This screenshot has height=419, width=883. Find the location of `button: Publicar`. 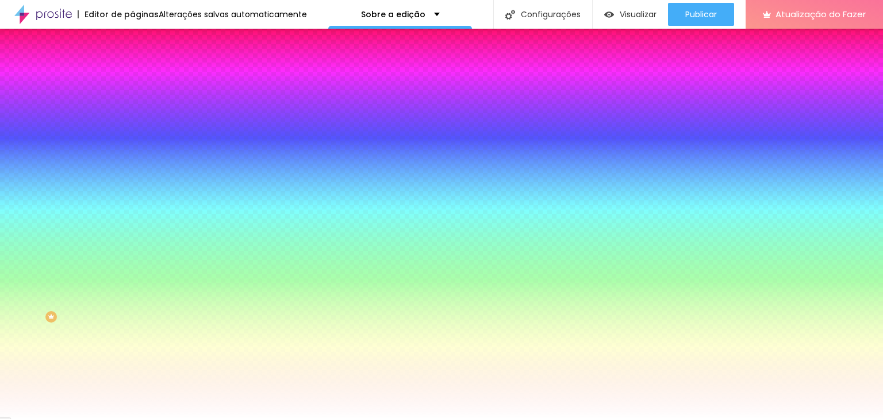

button: Publicar is located at coordinates (700, 14).